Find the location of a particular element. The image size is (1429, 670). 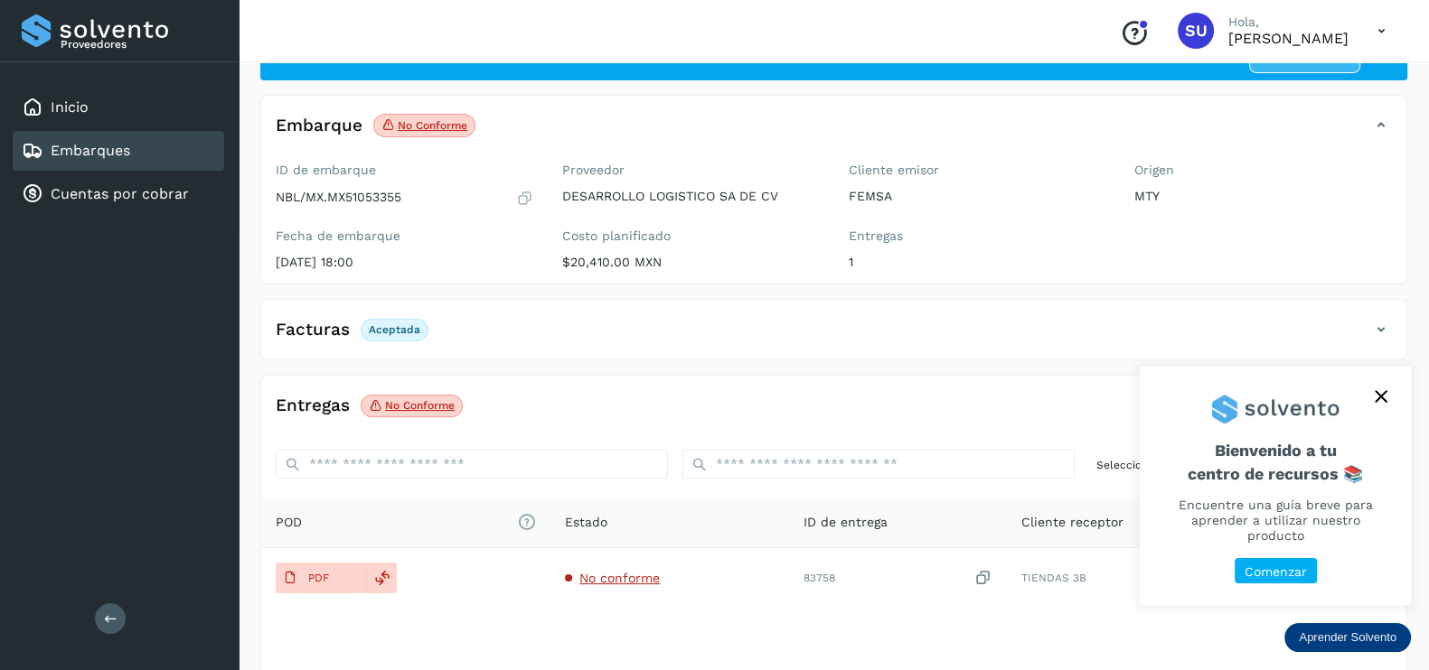

label: Cliente emisor is located at coordinates (977, 170).